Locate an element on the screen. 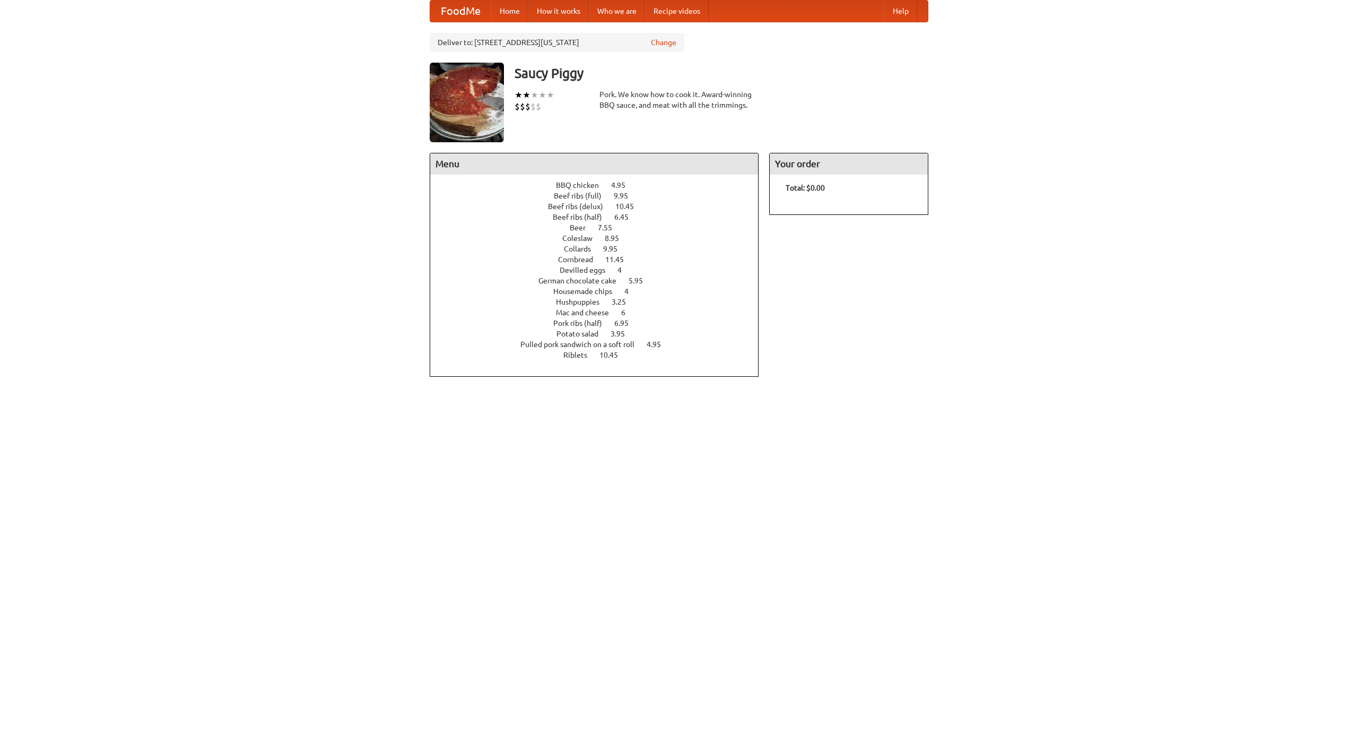 The width and height of the screenshot is (1358, 751). a: Housemade chips 4 is located at coordinates (600, 291).